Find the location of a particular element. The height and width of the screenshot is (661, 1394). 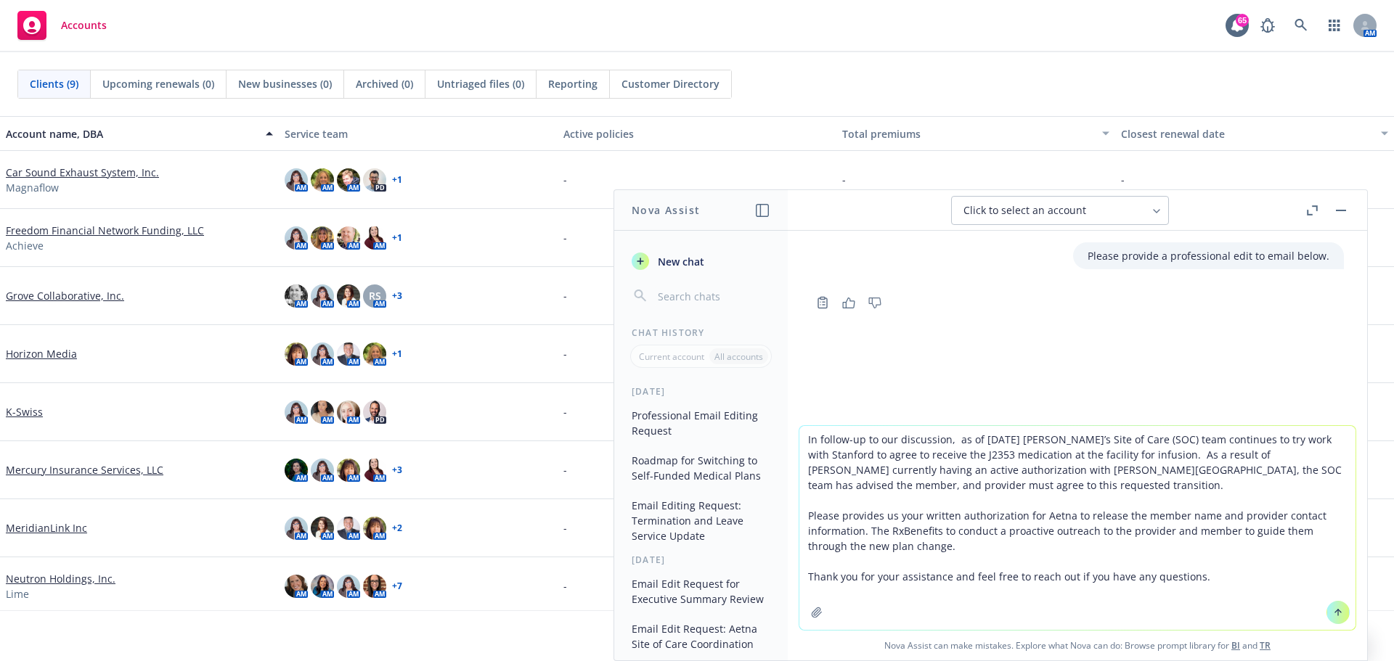

div: Active policies is located at coordinates (697, 134).